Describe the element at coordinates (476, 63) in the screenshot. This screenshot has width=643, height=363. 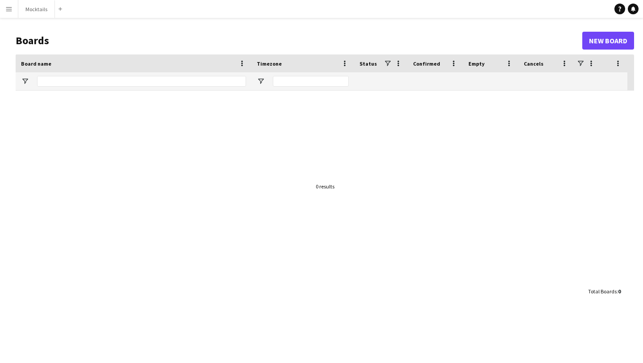
I see `span: Empty` at that location.